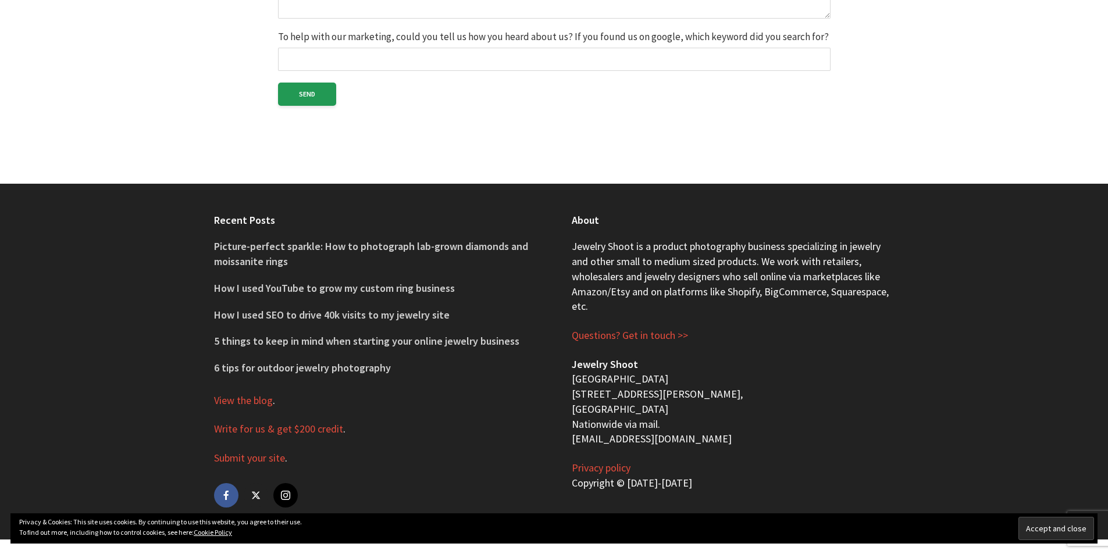  I want to click on a: facebook, so click(226, 496).